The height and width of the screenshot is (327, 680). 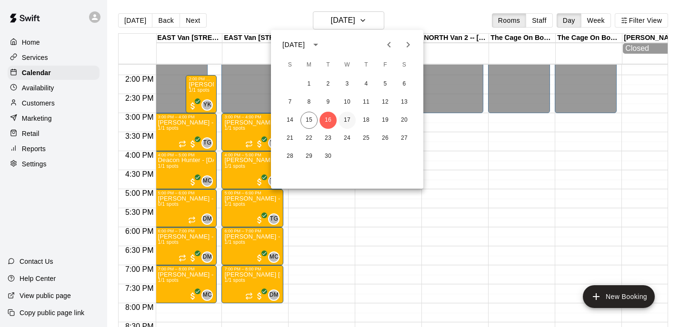 I want to click on button: 19, so click(x=385, y=120).